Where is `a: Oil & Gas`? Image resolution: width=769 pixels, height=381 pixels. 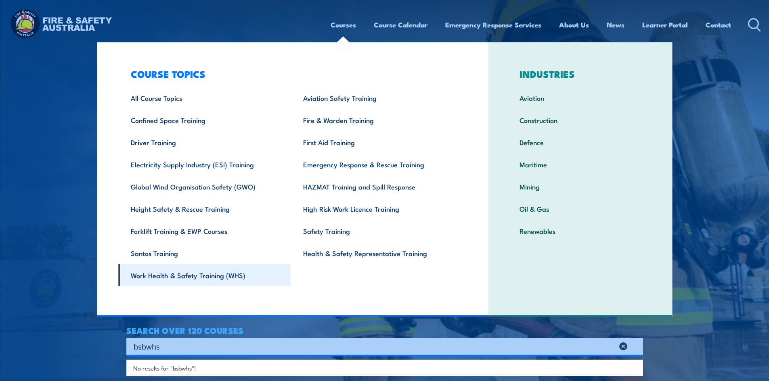 a: Oil & Gas is located at coordinates (580, 209).